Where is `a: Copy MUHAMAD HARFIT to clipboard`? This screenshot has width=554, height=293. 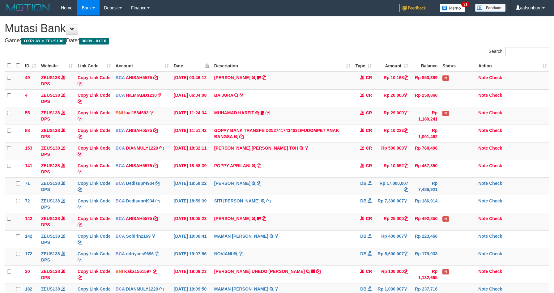 a: Copy MUHAMAD HARFIT to clipboard is located at coordinates (268, 113).